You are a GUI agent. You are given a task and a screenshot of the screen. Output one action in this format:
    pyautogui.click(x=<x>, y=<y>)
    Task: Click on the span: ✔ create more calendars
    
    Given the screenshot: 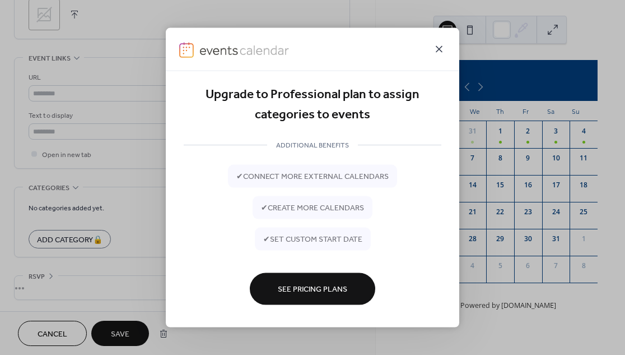 What is the action you would take?
    pyautogui.click(x=313, y=208)
    